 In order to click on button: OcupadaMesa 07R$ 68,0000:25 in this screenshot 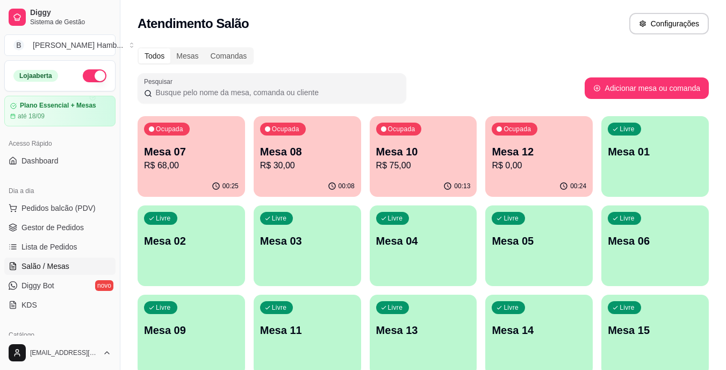, I will do `click(191, 156)`.